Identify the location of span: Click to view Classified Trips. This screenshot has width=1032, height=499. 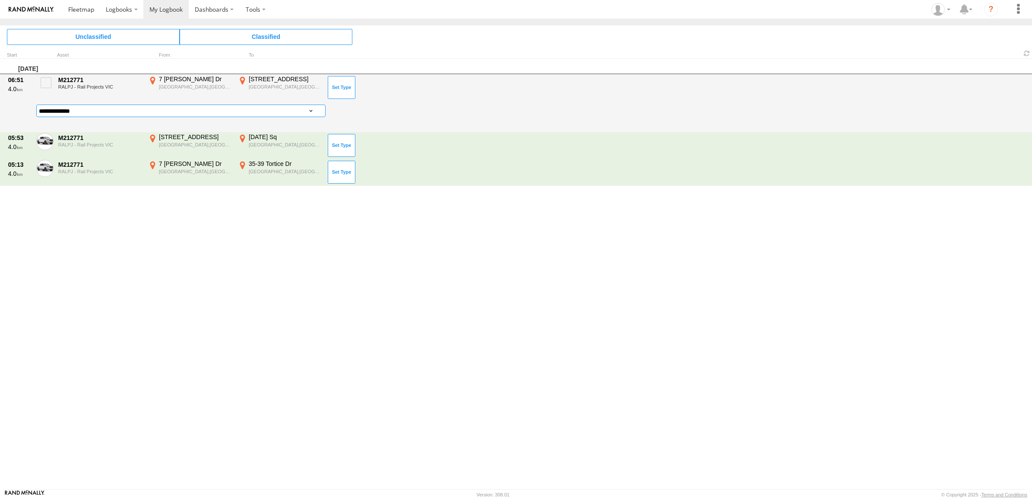
(266, 37).